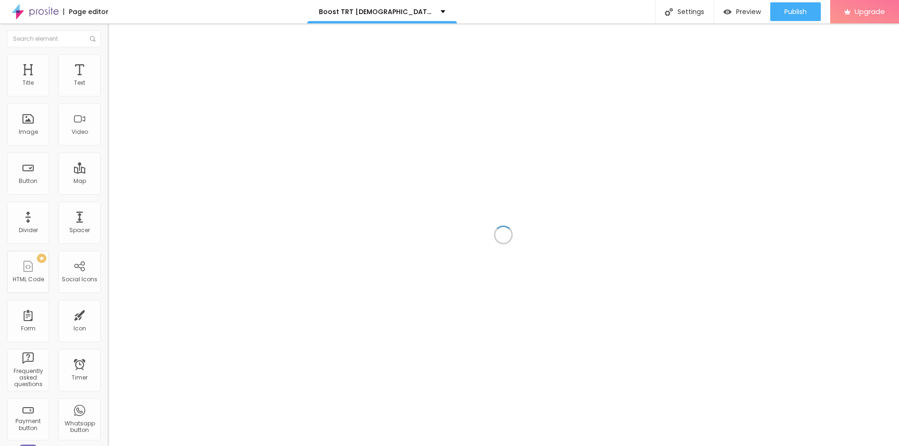 The image size is (899, 446). What do you see at coordinates (28, 132) in the screenshot?
I see `div: Image` at bounding box center [28, 132].